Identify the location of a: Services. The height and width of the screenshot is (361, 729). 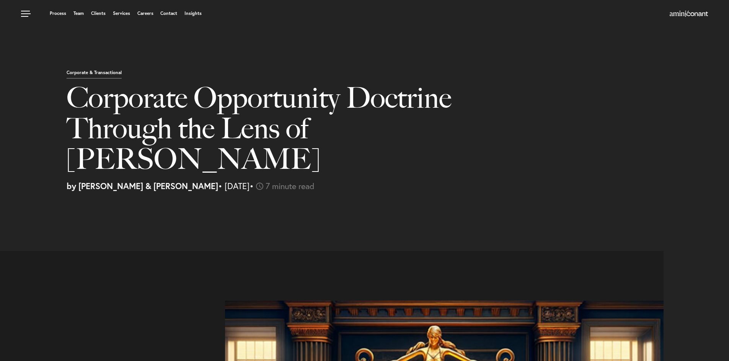
(121, 13).